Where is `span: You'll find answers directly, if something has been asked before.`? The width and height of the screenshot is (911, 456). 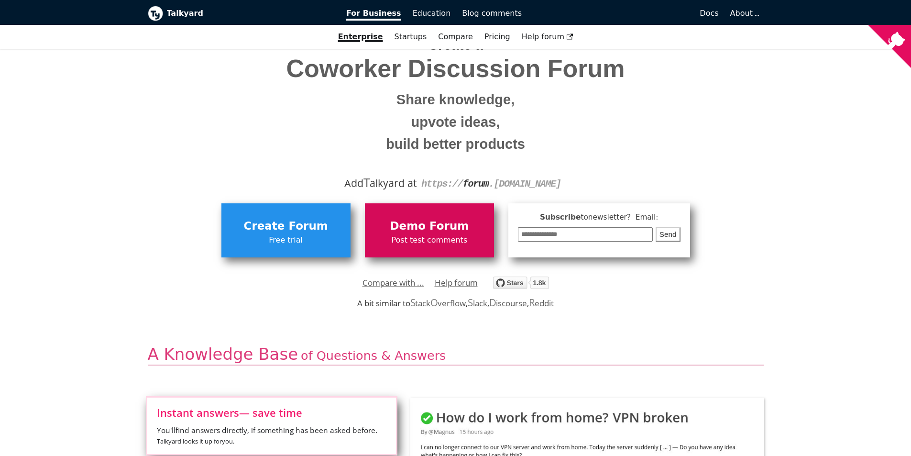
span: You'll find answers directly, if something has been asked before. is located at coordinates (272, 436).